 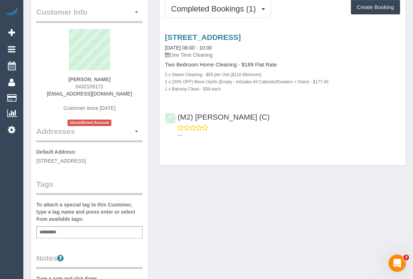 I want to click on small: 1 x (20% OFF) Move Out/In (Empty - Includes All Cabinets/Drawers + Oven) - $177.40, so click(x=247, y=82).